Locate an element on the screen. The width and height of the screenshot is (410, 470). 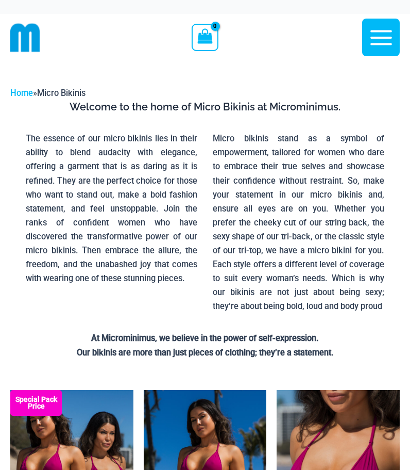
p: The essence of our micro bikinis lies in their ability to blend audacity with elegance, offering ... is located at coordinates (111, 208).